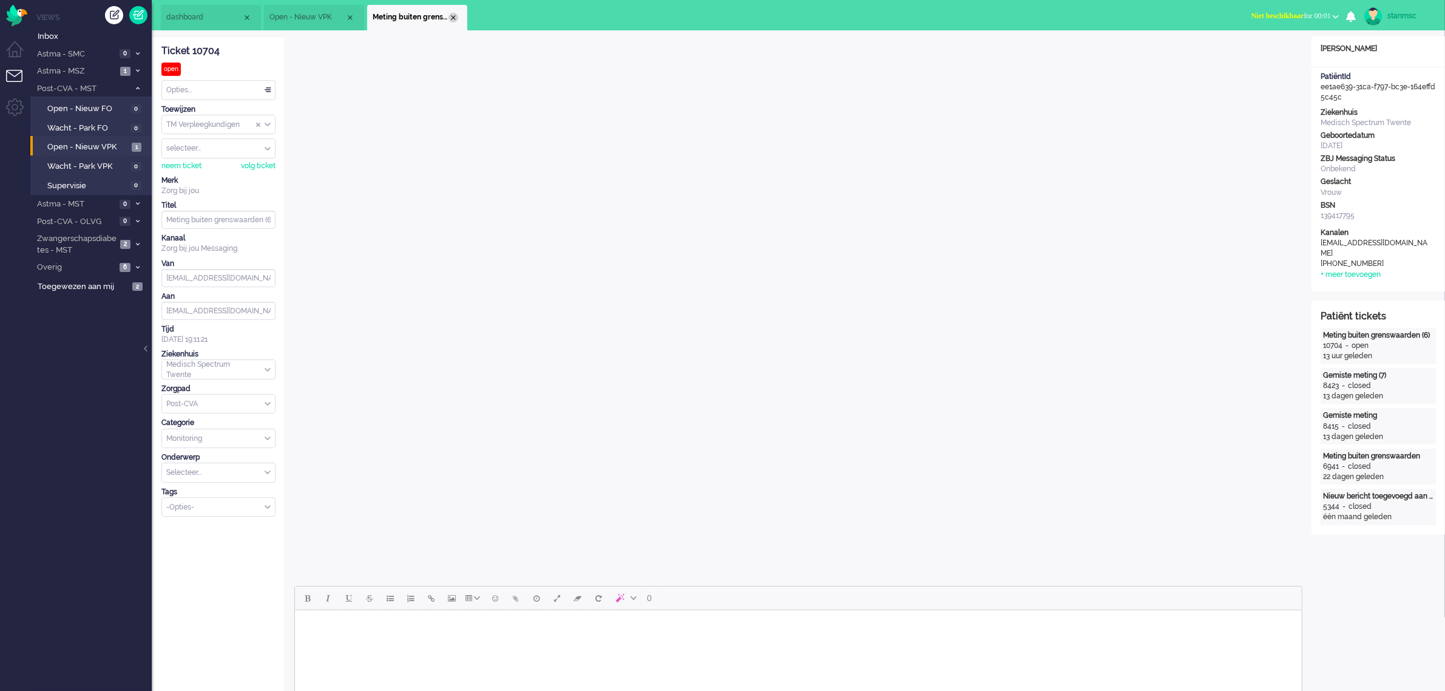 The width and height of the screenshot is (1445, 691). I want to click on span: Astma - MST, so click(75, 204).